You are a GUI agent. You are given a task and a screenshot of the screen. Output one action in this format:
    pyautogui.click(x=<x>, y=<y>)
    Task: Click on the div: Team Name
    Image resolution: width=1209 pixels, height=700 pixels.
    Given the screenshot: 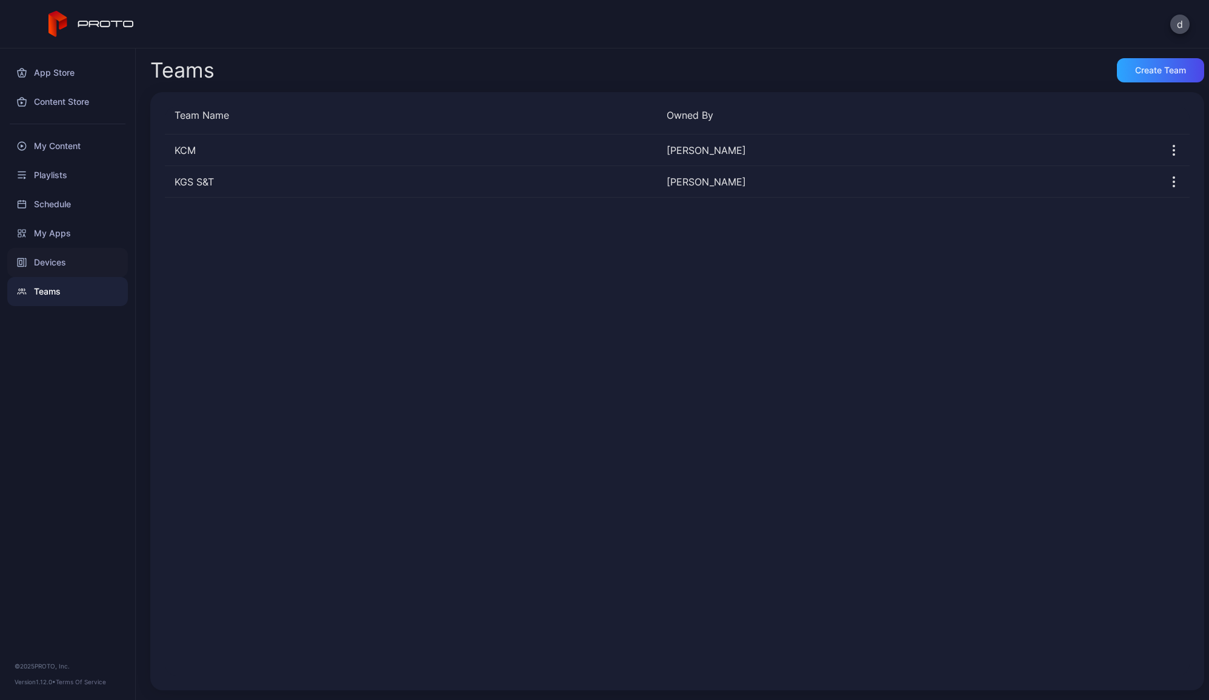 What is the action you would take?
    pyautogui.click(x=416, y=115)
    